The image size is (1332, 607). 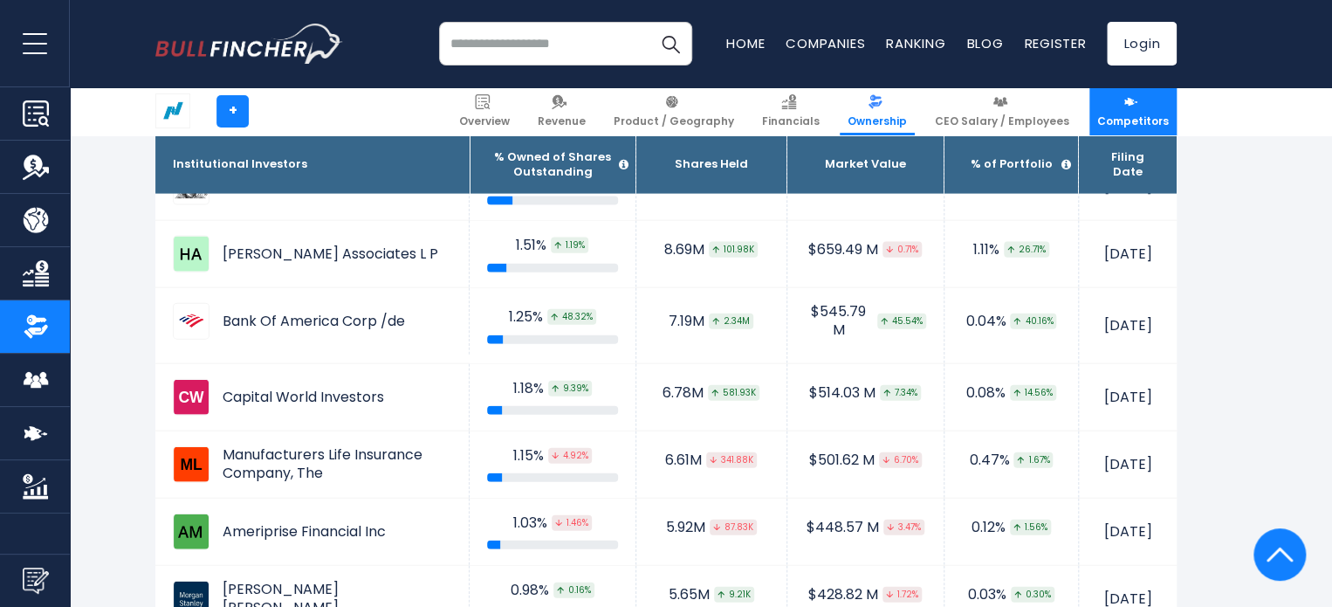 What do you see at coordinates (552, 388) in the screenshot?
I see `div: 1.18%` at bounding box center [552, 388].